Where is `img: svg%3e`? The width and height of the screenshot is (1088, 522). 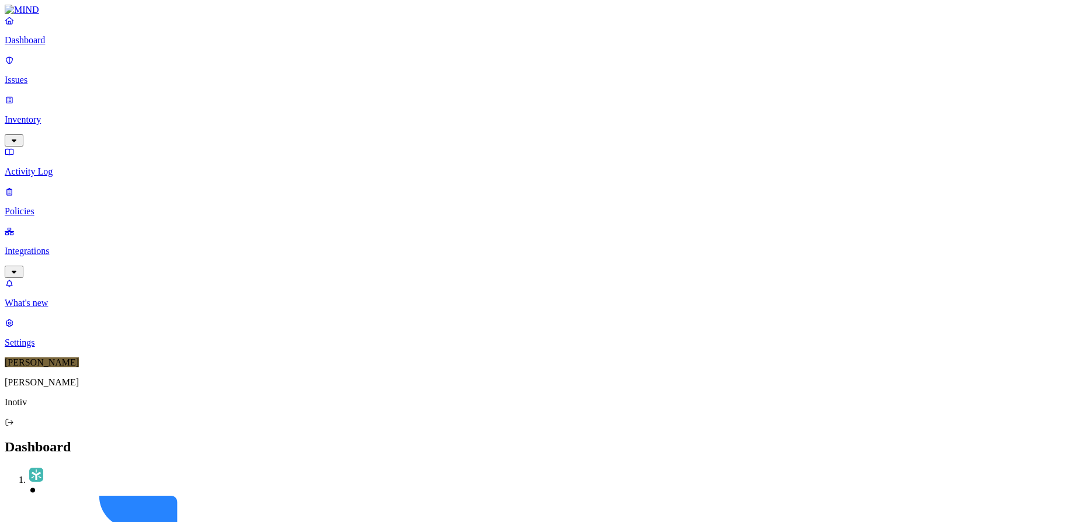 img: svg%3e is located at coordinates (36, 475).